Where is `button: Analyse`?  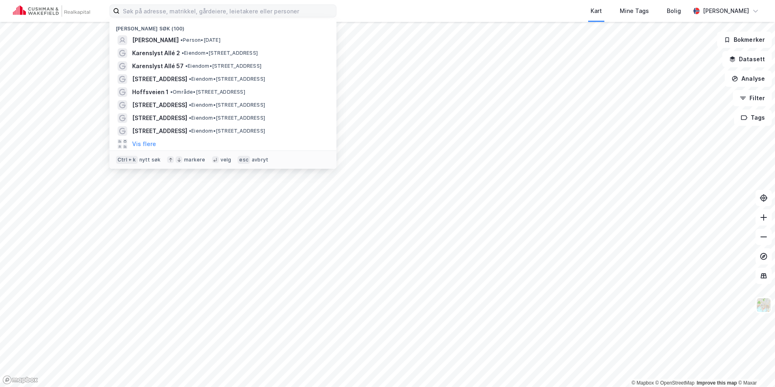
button: Analyse is located at coordinates (748, 79).